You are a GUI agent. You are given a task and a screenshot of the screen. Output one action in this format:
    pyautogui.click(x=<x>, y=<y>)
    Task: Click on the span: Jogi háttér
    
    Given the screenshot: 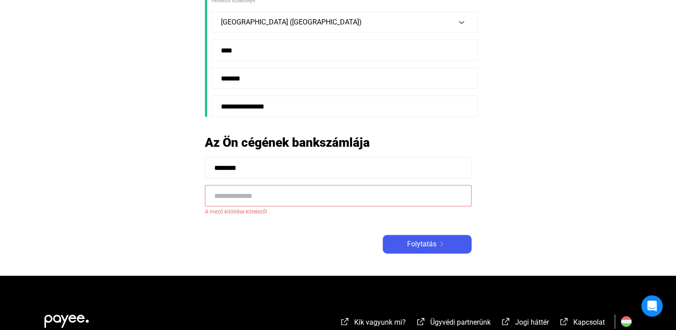 What is the action you would take?
    pyautogui.click(x=532, y=322)
    